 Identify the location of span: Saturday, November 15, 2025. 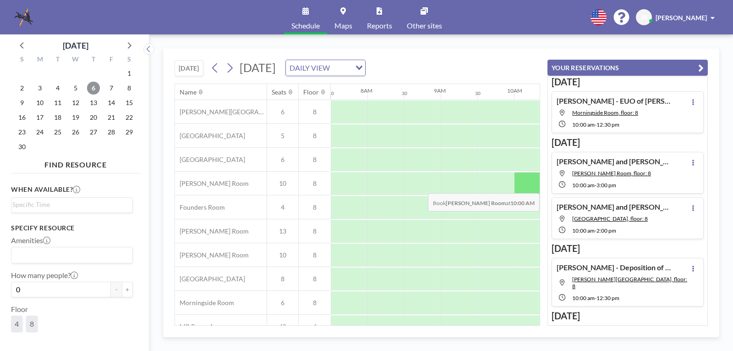
(129, 103).